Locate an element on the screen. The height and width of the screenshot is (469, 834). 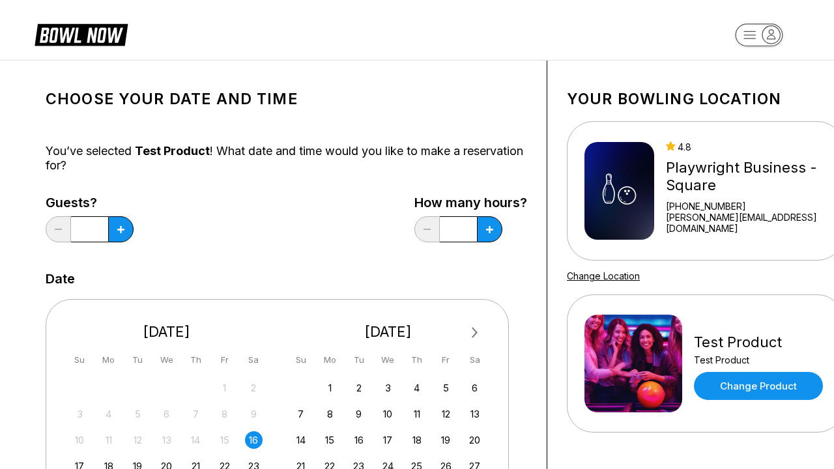
div: Choose Wednesday, September 10th, 2025 is located at coordinates (387, 414).